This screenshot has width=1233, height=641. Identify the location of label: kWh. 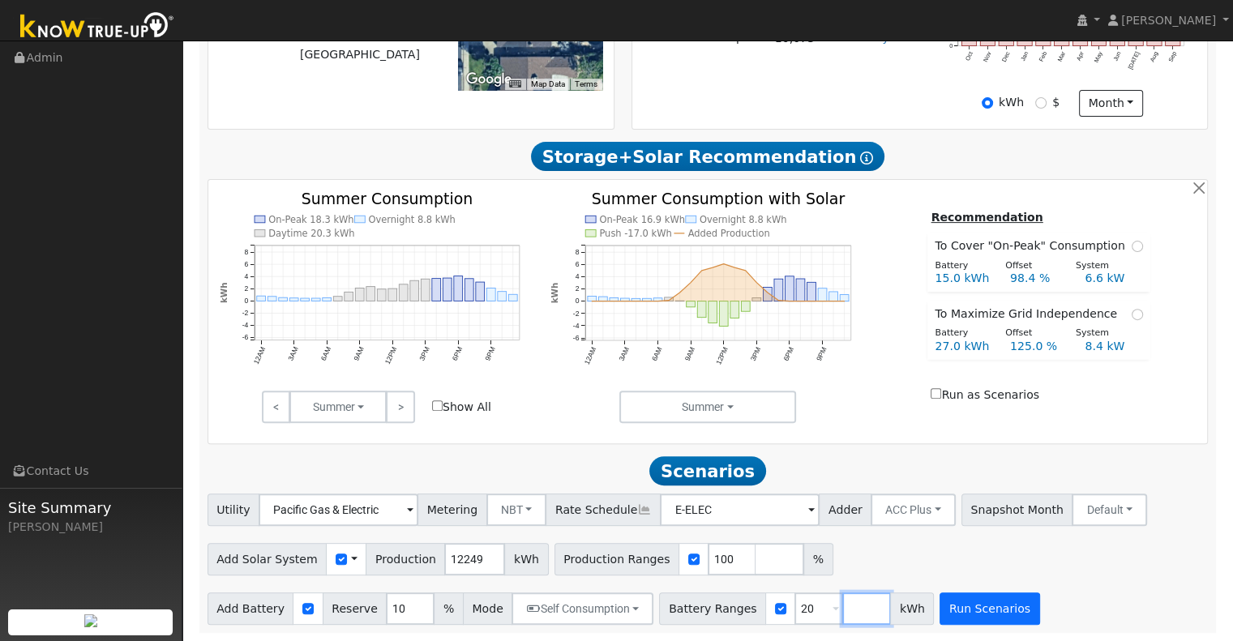
(1011, 102).